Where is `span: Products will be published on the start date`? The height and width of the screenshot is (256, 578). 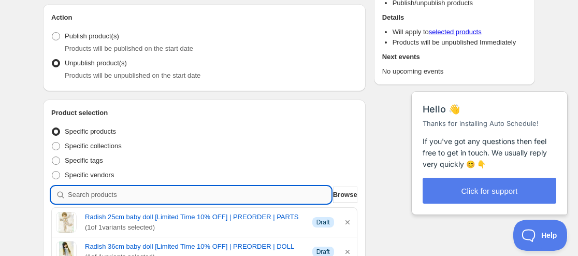
span: Products will be published on the start date is located at coordinates (129, 48).